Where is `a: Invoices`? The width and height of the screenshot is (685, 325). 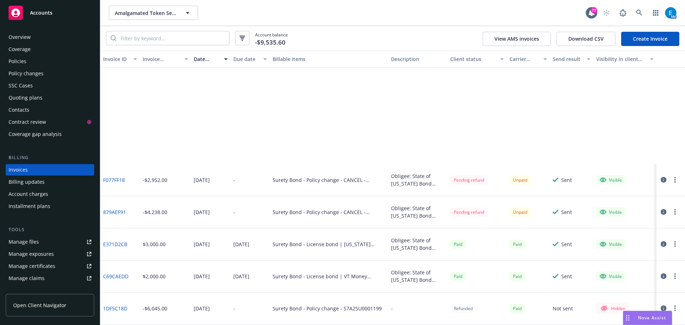
a: Invoices is located at coordinates (50, 170).